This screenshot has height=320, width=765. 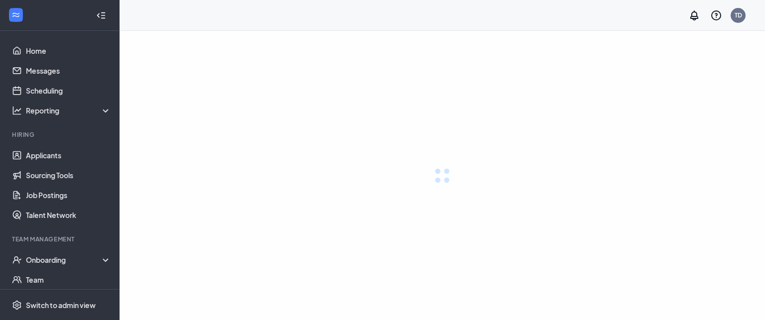 What do you see at coordinates (68, 280) in the screenshot?
I see `a: Team` at bounding box center [68, 280].